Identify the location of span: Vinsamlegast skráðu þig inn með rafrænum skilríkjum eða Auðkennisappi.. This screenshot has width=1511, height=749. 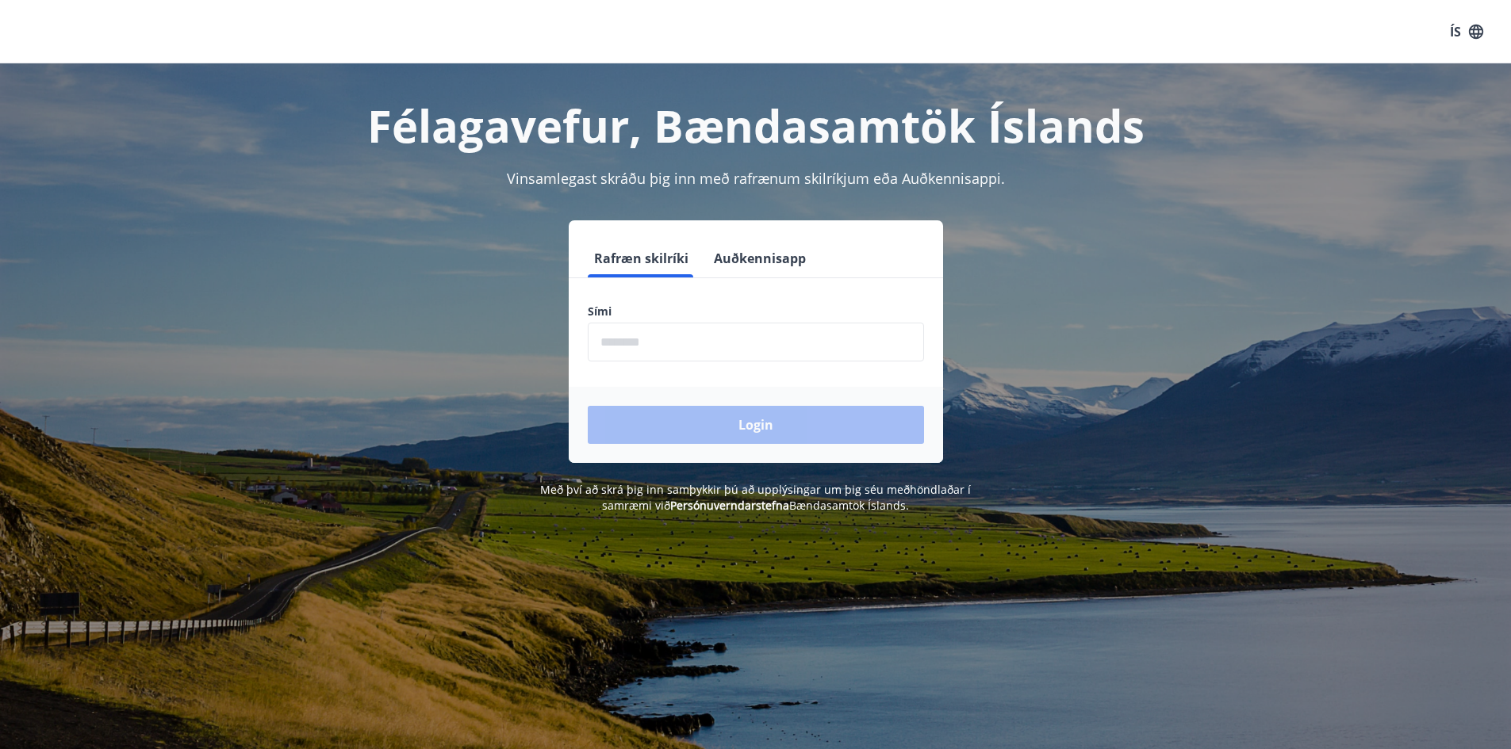
(756, 178).